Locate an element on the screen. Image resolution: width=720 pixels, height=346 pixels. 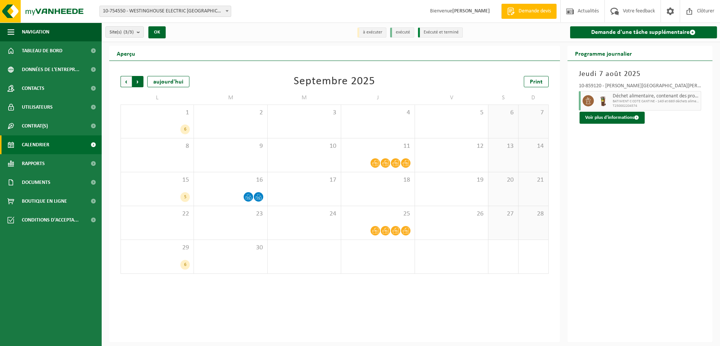
td: V is located at coordinates (451, 98).